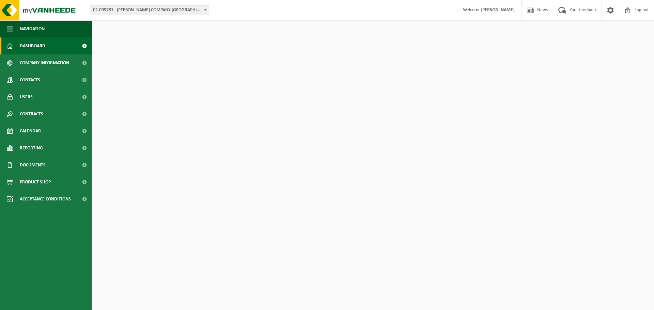 Image resolution: width=654 pixels, height=310 pixels. I want to click on span: Acceptance conditions, so click(45, 199).